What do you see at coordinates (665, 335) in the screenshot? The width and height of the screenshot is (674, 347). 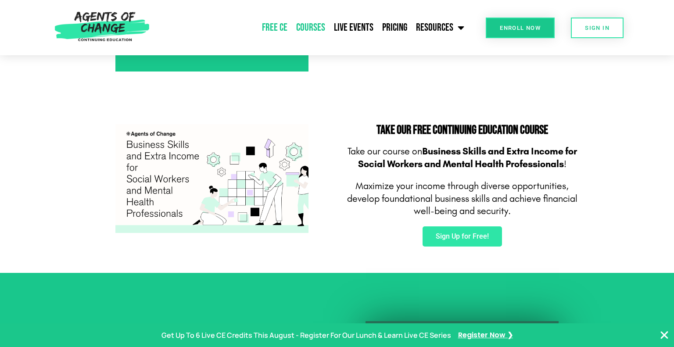 I see `button: Close Banner` at bounding box center [665, 335].